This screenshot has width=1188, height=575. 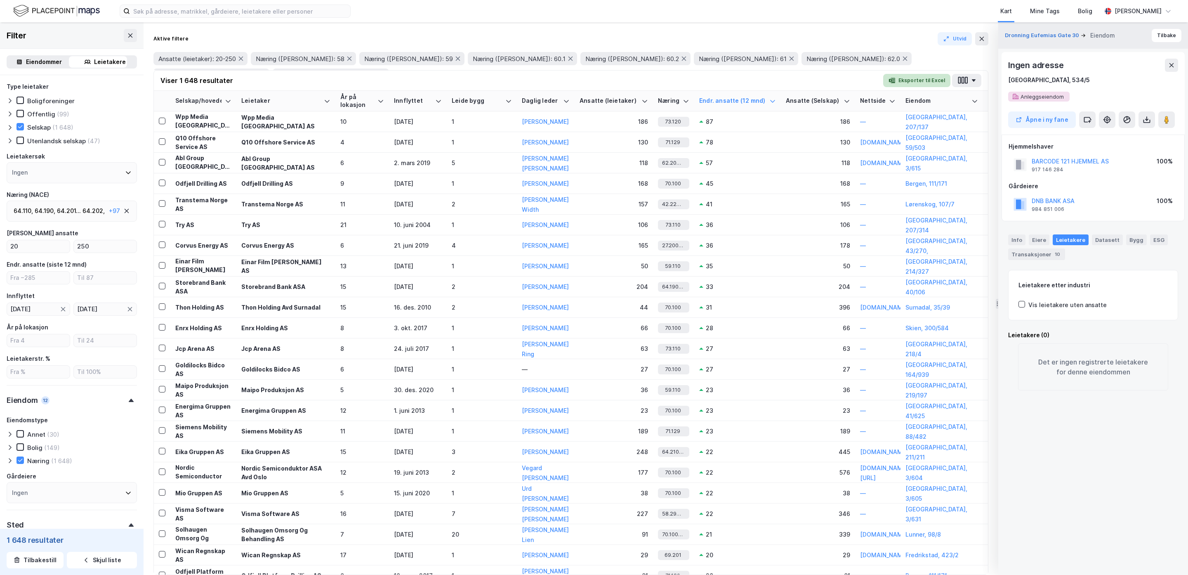 What do you see at coordinates (614, 472) in the screenshot?
I see `div: 177` at bounding box center [614, 472].